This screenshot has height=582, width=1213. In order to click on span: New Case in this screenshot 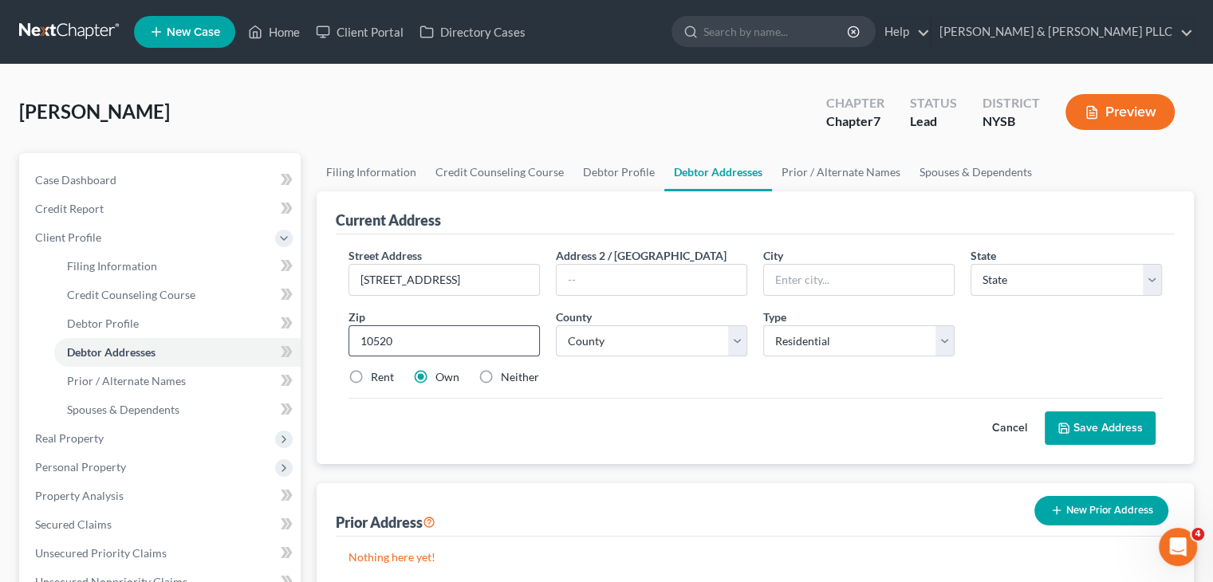, I will do `click(193, 32)`.